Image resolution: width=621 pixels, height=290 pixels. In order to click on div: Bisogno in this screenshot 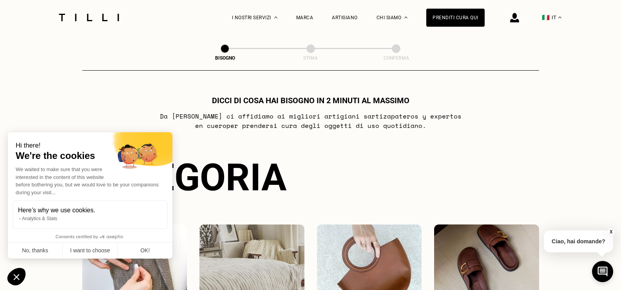, I will do `click(225, 58)`.